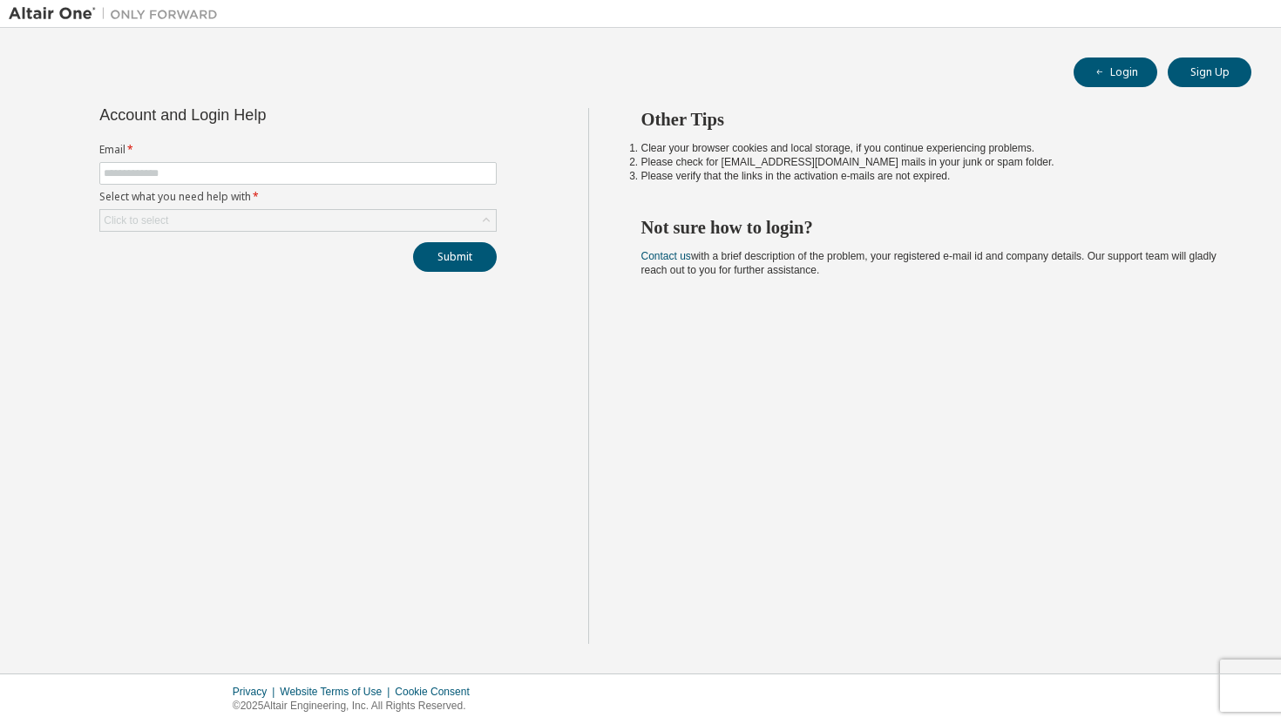  Describe the element at coordinates (437, 692) in the screenshot. I see `div: Cookie Consent` at that location.